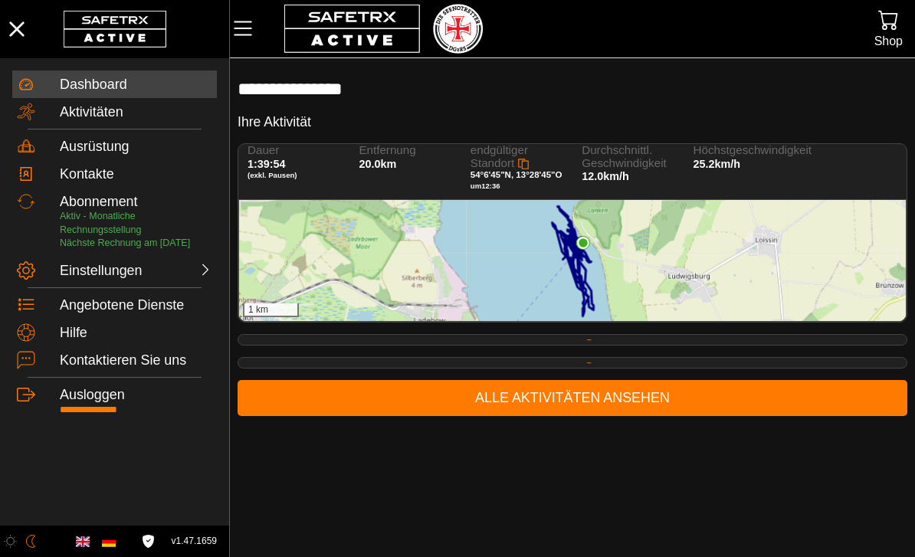 Image resolution: width=915 pixels, height=557 pixels. I want to click on img: Equipment.svg, so click(26, 146).